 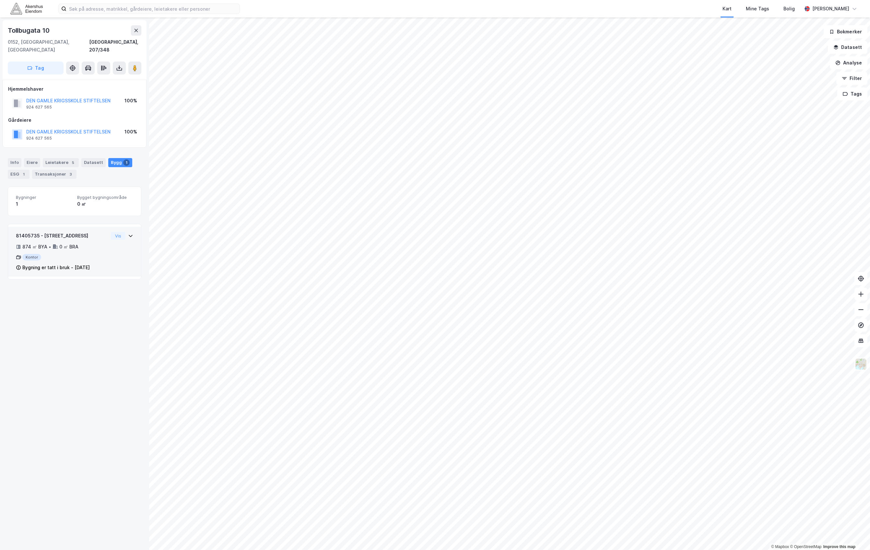 What do you see at coordinates (69, 247) in the screenshot?
I see `div: 0 ㎡ BRA` at bounding box center [69, 247].